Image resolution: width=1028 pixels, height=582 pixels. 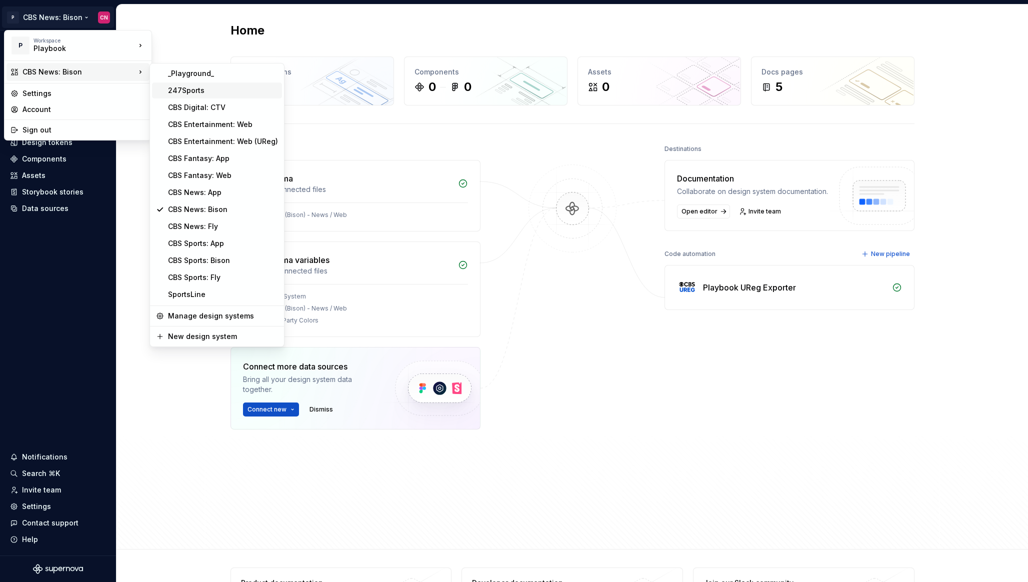 What do you see at coordinates (223, 337) in the screenshot?
I see `div: New design system` at bounding box center [223, 337].